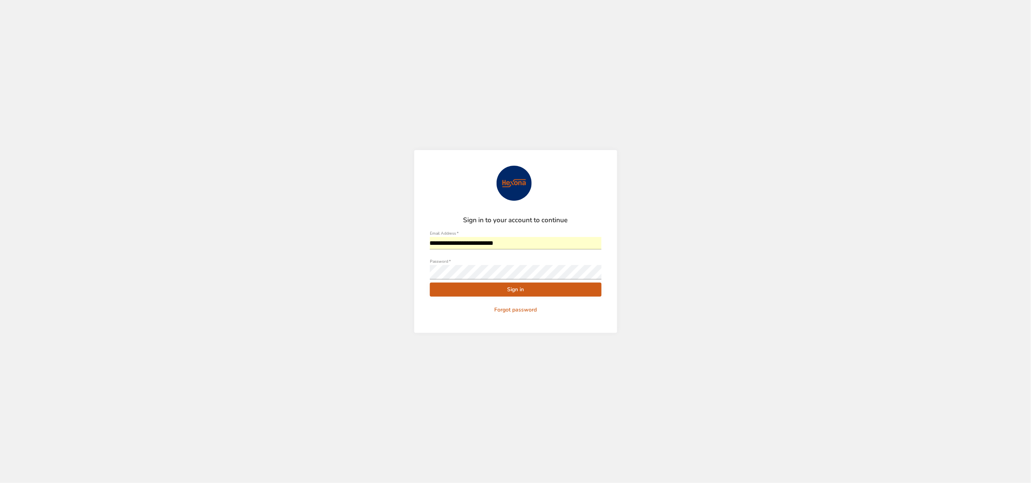 The height and width of the screenshot is (483, 1031). Describe the element at coordinates (441, 261) in the screenshot. I see `label: Password` at that location.